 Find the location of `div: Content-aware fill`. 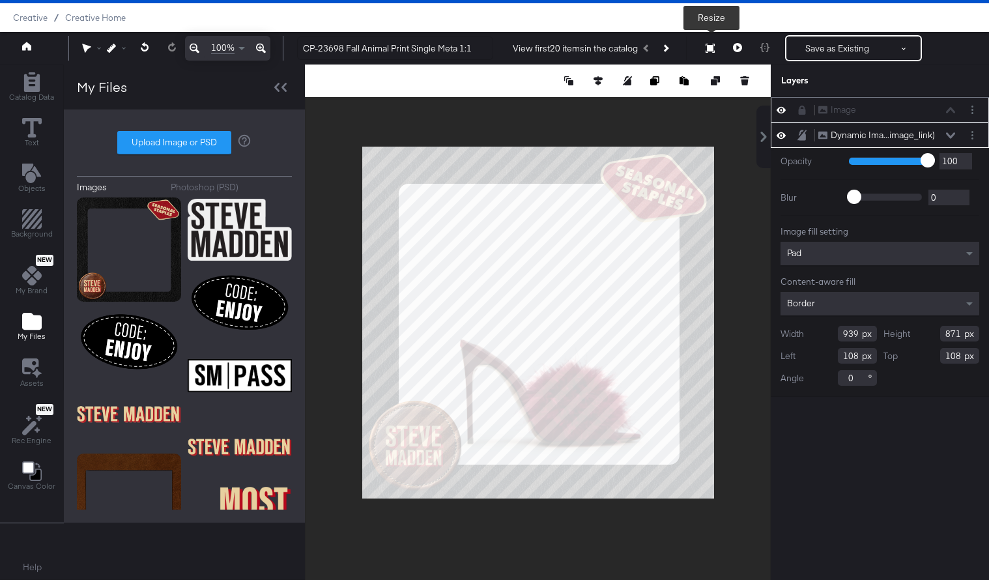

div: Content-aware fill is located at coordinates (879, 281).